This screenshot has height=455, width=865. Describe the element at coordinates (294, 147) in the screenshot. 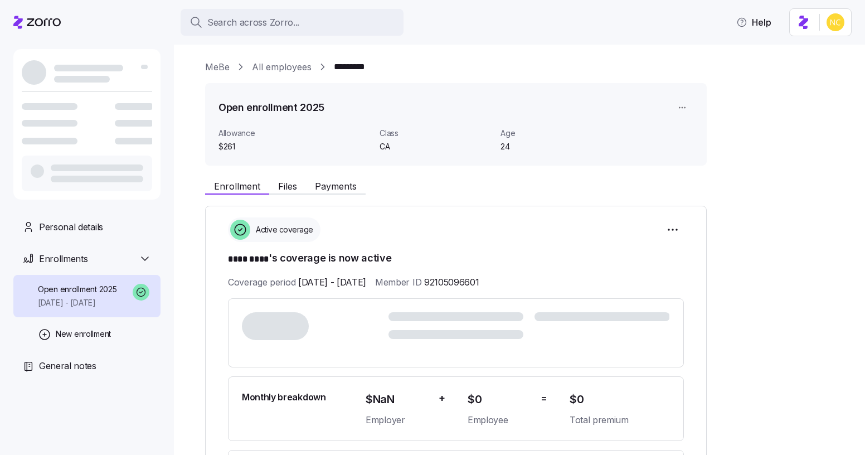

I see `span: $261` at that location.